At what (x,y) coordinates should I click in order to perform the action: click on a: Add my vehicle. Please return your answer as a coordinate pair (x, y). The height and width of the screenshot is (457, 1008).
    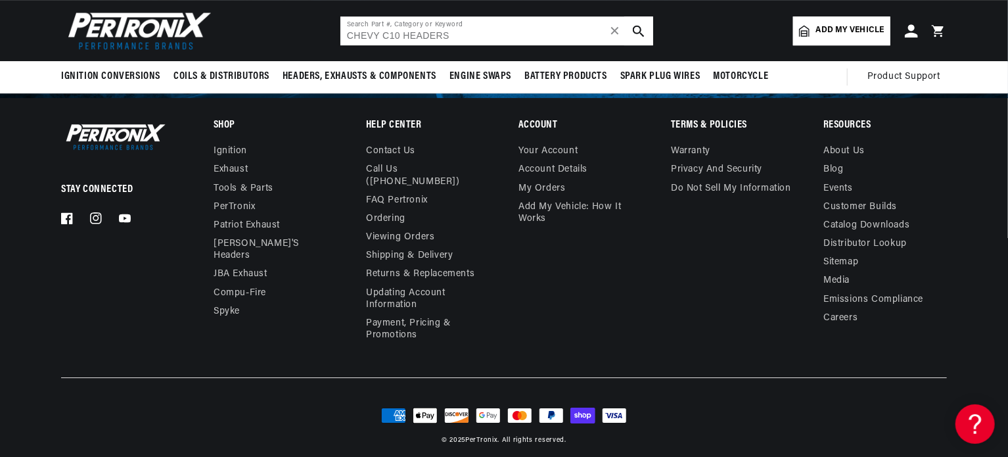
    Looking at the image, I should click on (842, 31).